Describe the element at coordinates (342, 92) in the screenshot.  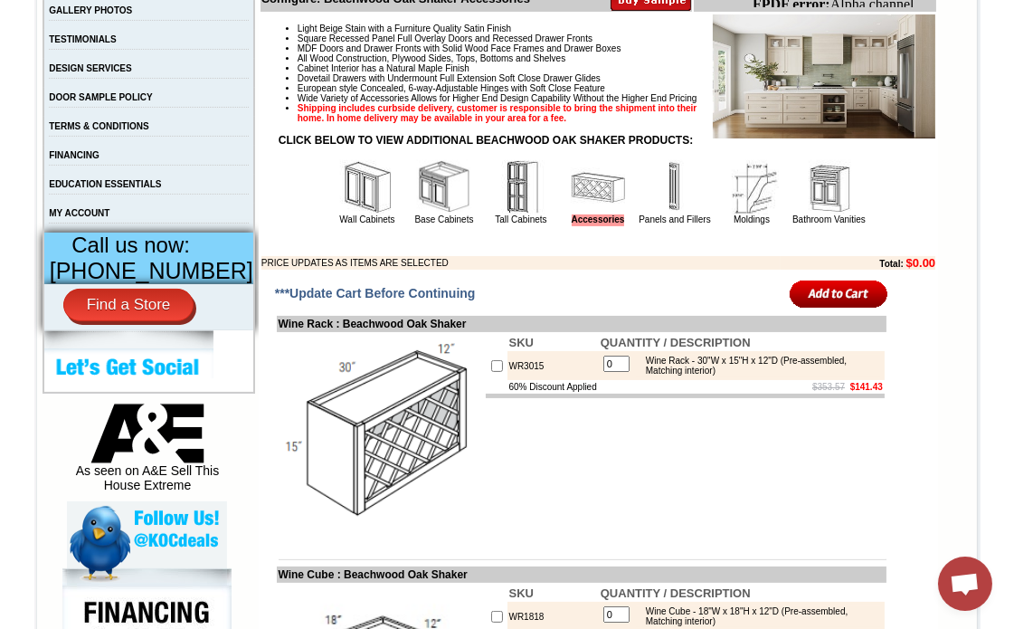
I see `td: Black Pearl Shaker` at that location.